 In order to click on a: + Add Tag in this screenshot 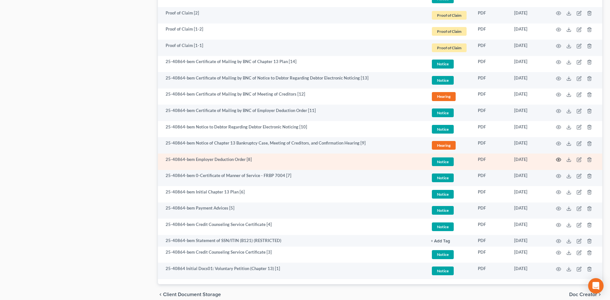, I will do `click(449, 240)`.